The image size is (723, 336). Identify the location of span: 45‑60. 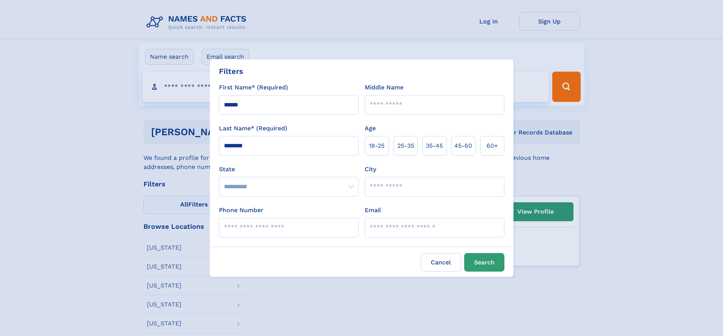
(463, 146).